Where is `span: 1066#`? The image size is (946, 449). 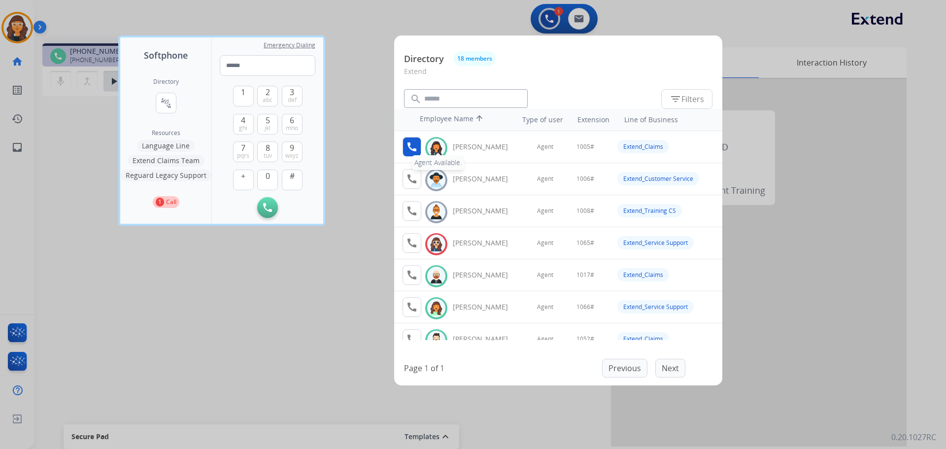 span: 1066# is located at coordinates (585, 307).